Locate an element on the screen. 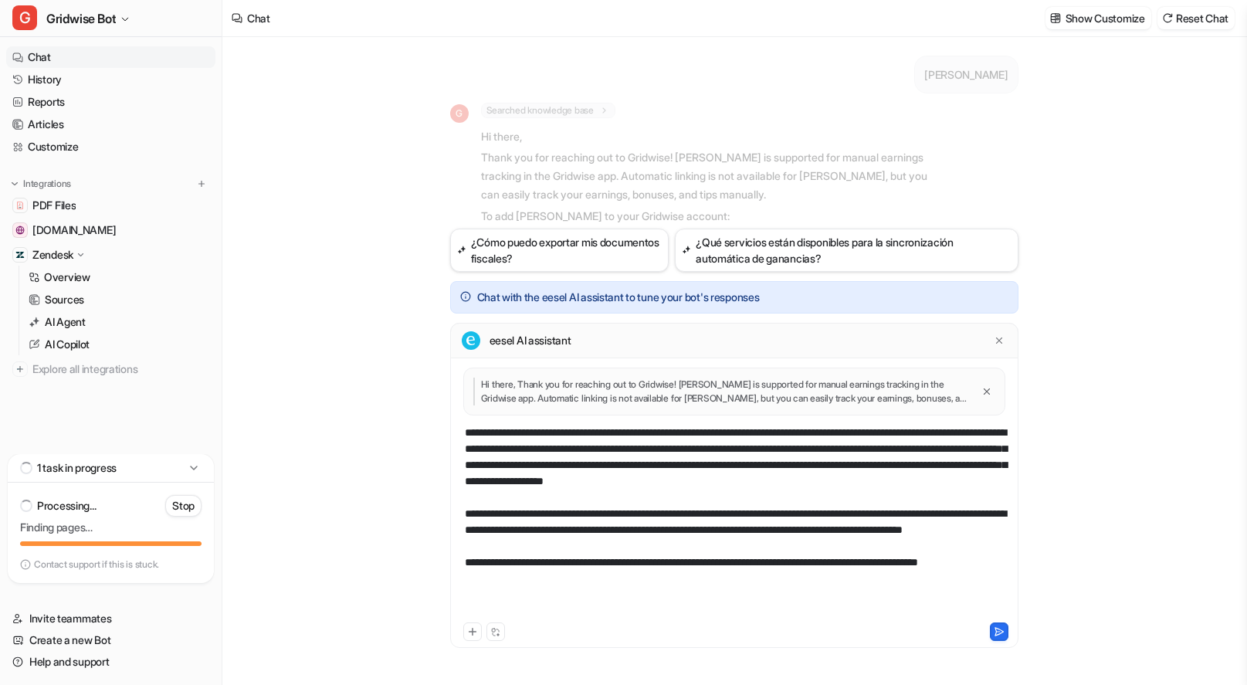 This screenshot has width=1247, height=685. span: Searched knowledge base is located at coordinates (548, 110).